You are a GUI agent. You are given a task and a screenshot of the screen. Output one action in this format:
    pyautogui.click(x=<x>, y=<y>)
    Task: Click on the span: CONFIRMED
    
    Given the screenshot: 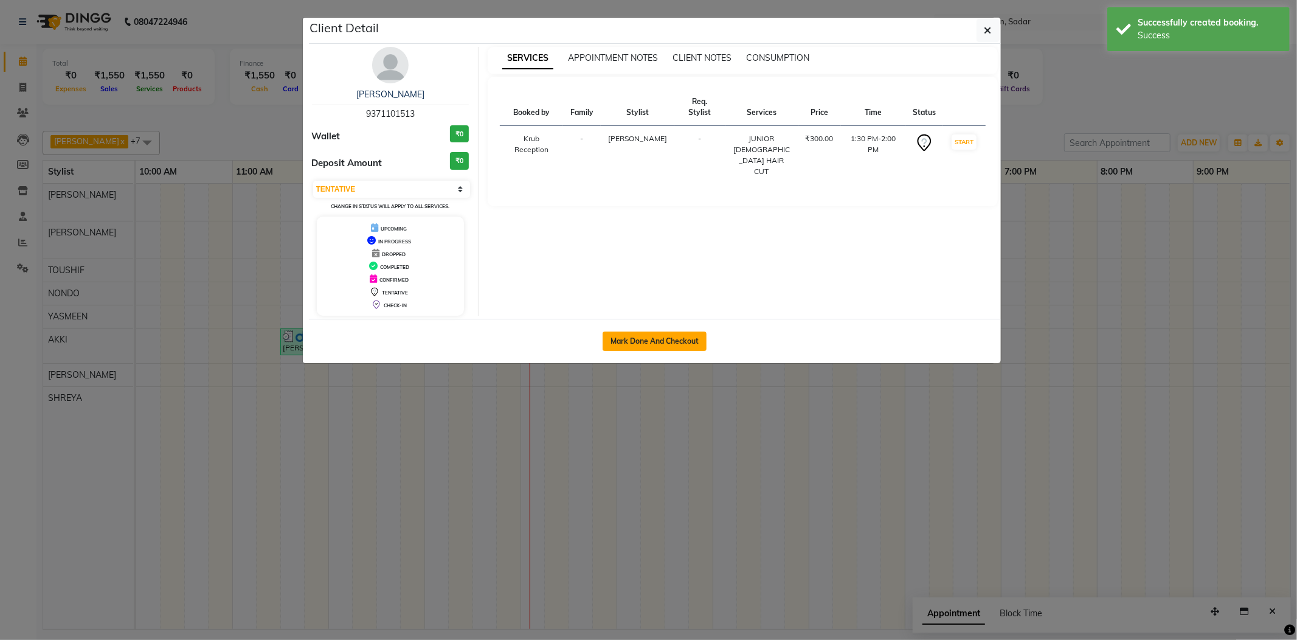 What is the action you would take?
    pyautogui.click(x=394, y=280)
    